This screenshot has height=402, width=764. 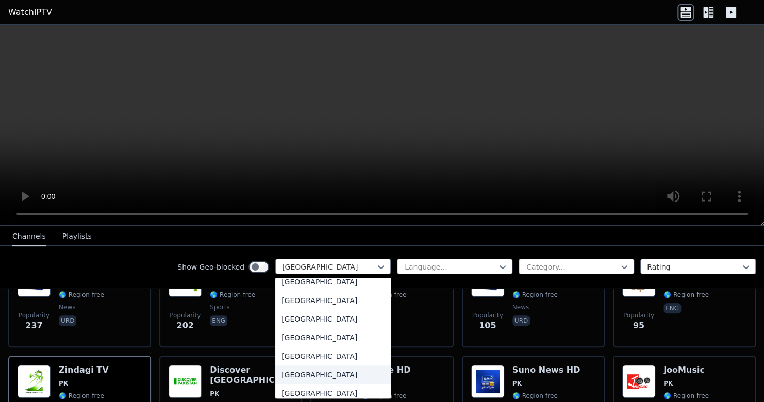 I want to click on h6: JooMusic, so click(x=686, y=370).